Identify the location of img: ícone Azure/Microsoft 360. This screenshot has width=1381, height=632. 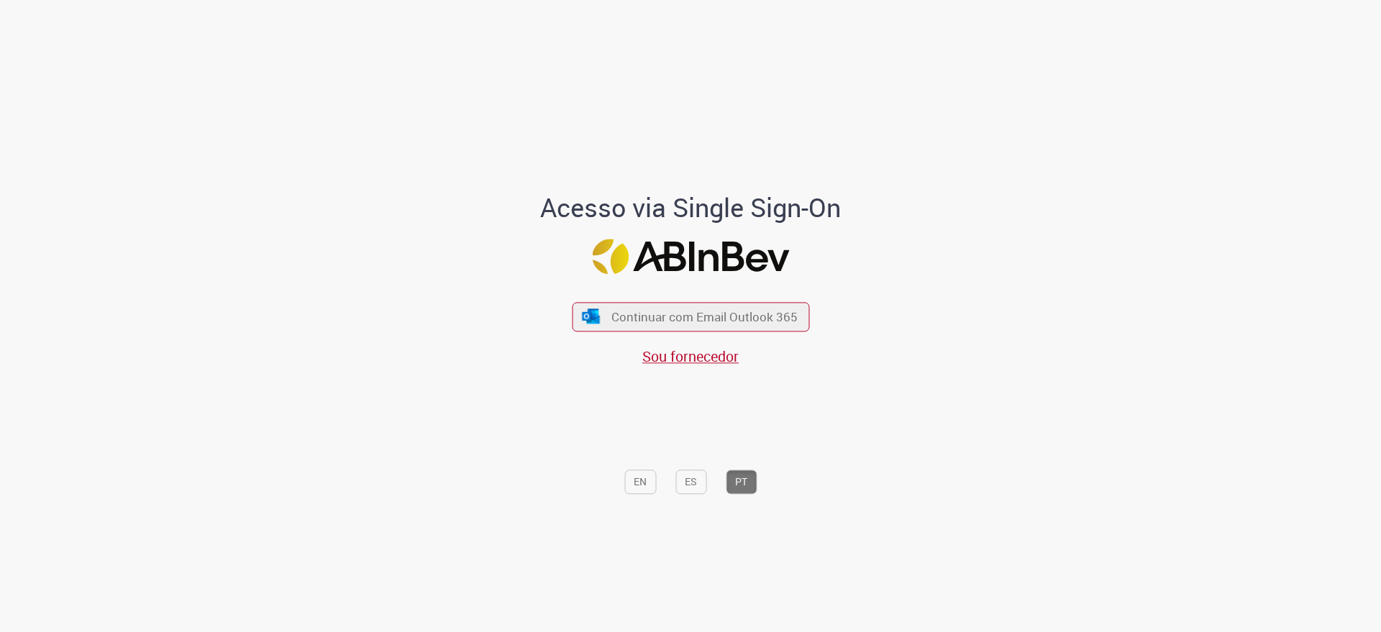
(591, 316).